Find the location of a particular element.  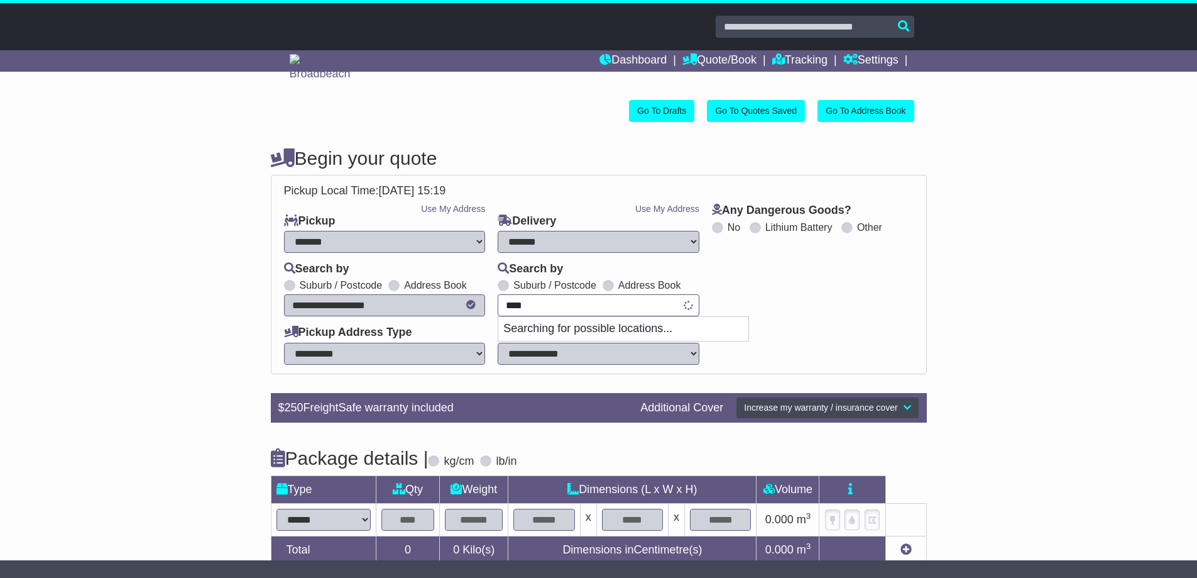

h4: Begin your quote is located at coordinates (599, 158).